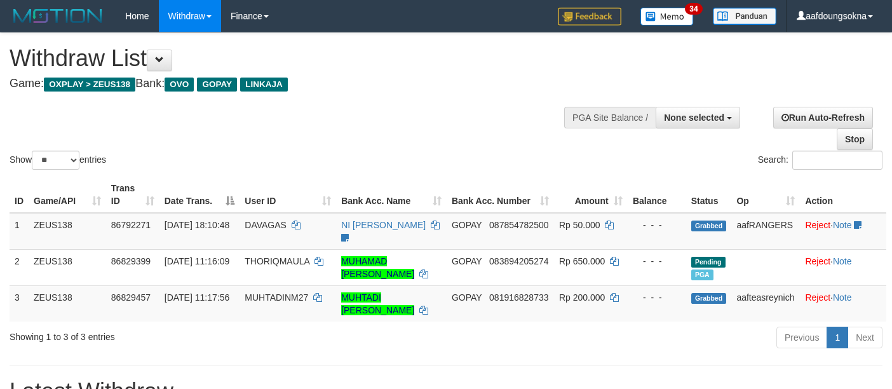  I want to click on img: Feedback.jpg, so click(590, 17).